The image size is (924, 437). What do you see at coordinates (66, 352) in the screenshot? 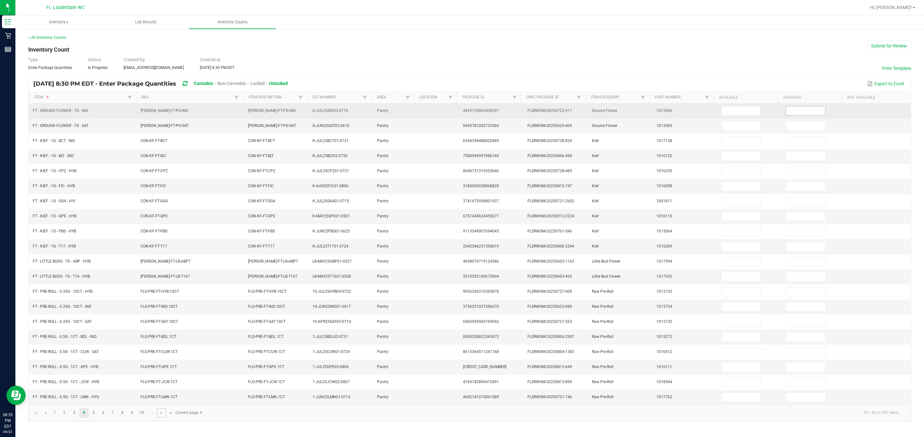
I see `span: FT - PRE-ROLL - 0.5G - 1CT - CUW - SAT` at bounding box center [66, 352].